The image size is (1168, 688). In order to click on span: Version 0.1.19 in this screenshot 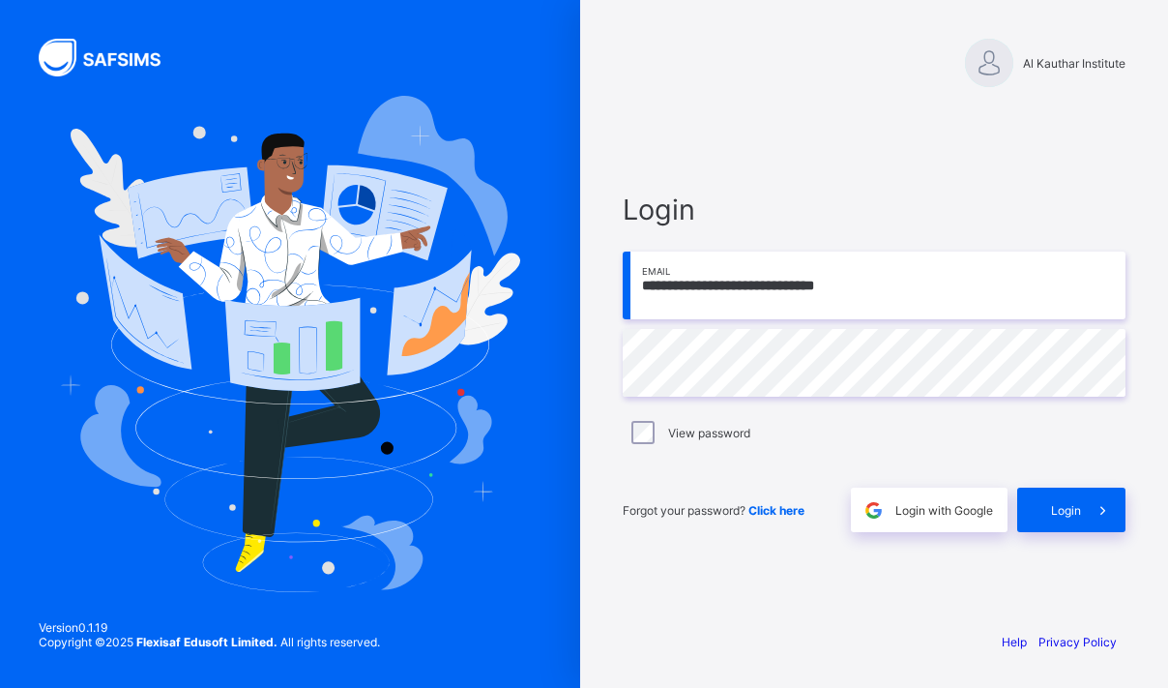, I will do `click(209, 627)`.